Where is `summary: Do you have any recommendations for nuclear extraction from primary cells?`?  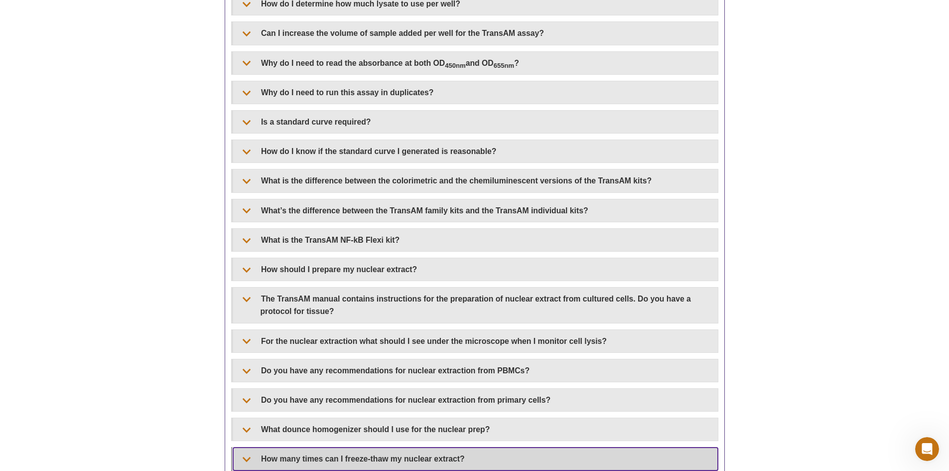 summary: Do you have any recommendations for nuclear extraction from primary cells? is located at coordinates (475, 400).